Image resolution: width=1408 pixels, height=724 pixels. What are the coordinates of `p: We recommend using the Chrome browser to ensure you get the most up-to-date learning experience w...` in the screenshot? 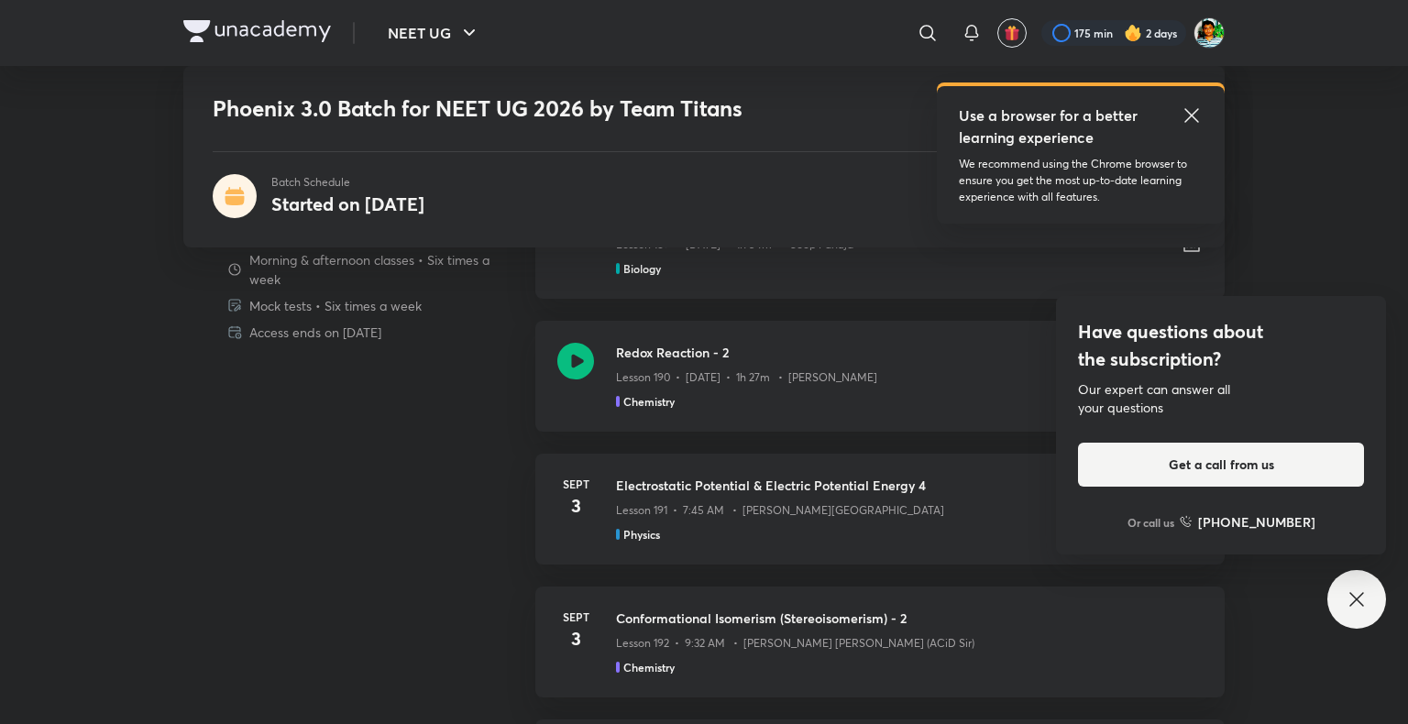 It's located at (1081, 181).